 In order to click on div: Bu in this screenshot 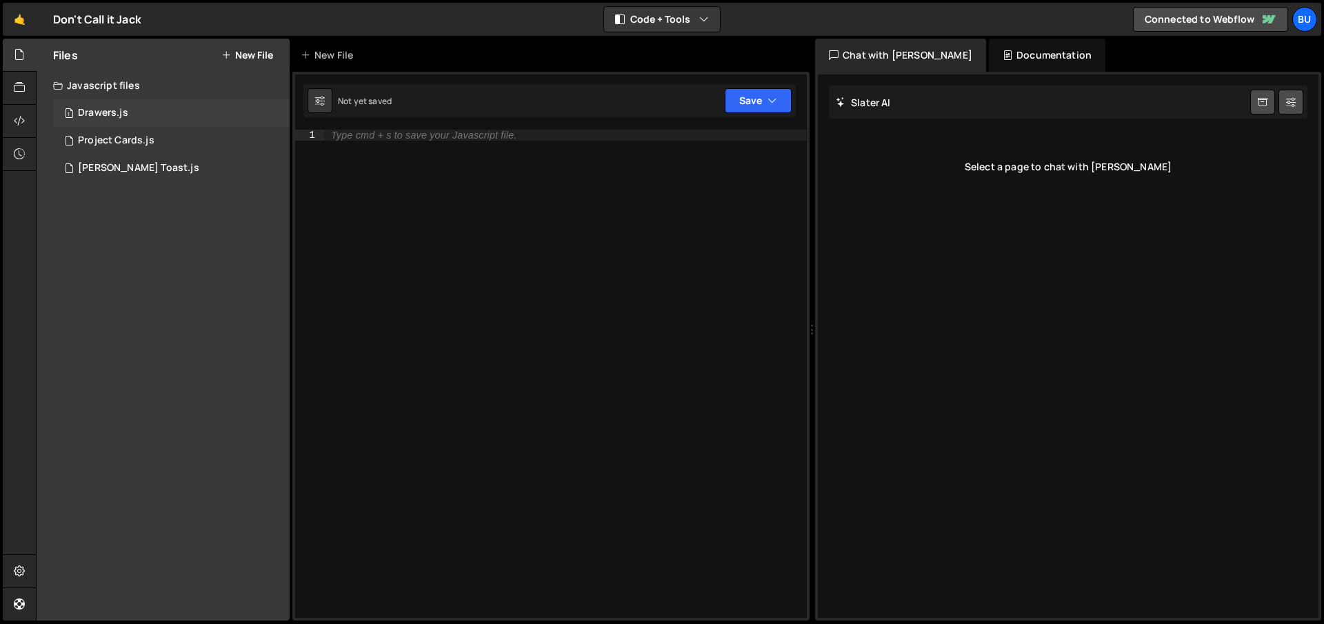, I will do `click(1305, 19)`.